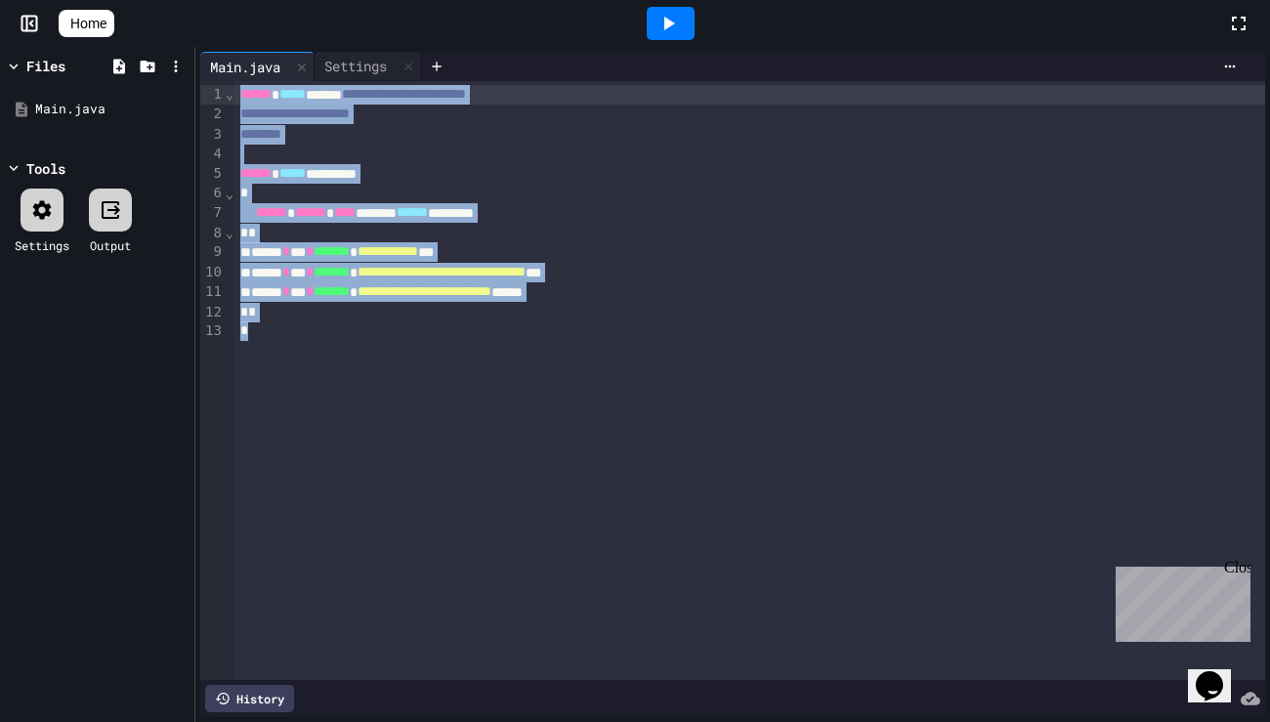 The height and width of the screenshot is (722, 1270). Describe the element at coordinates (212, 193) in the screenshot. I see `div: 6` at that location.